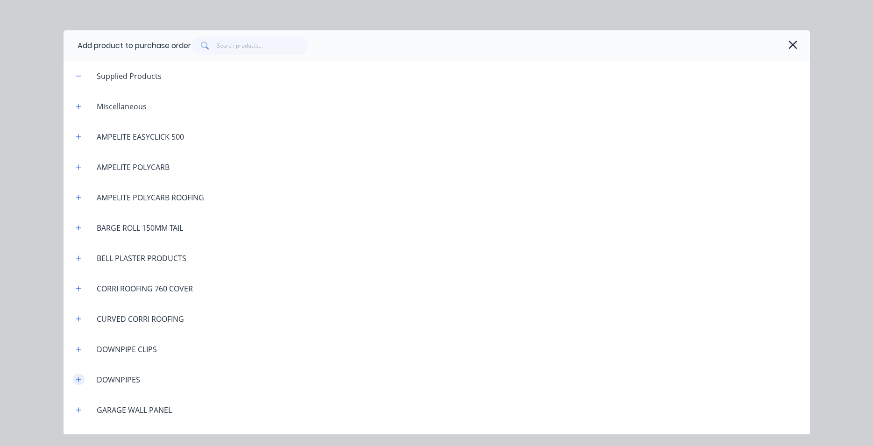  Describe the element at coordinates (118, 380) in the screenshot. I see `div: DOWNPIPES` at that location.